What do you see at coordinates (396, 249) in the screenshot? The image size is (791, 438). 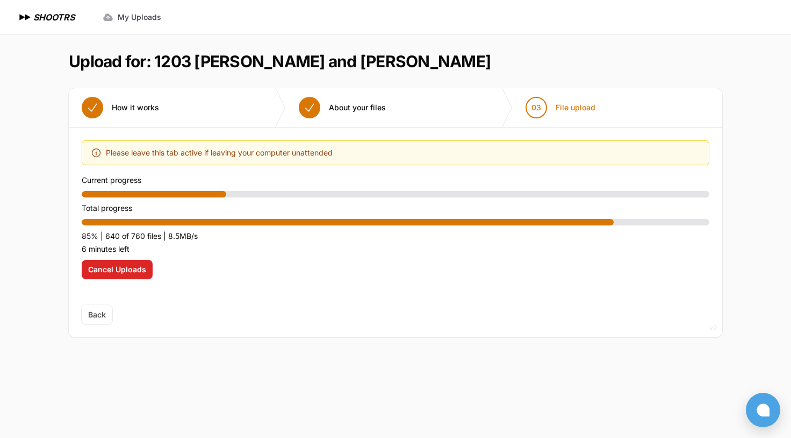 I see `p: 6 minutes left` at bounding box center [396, 249].